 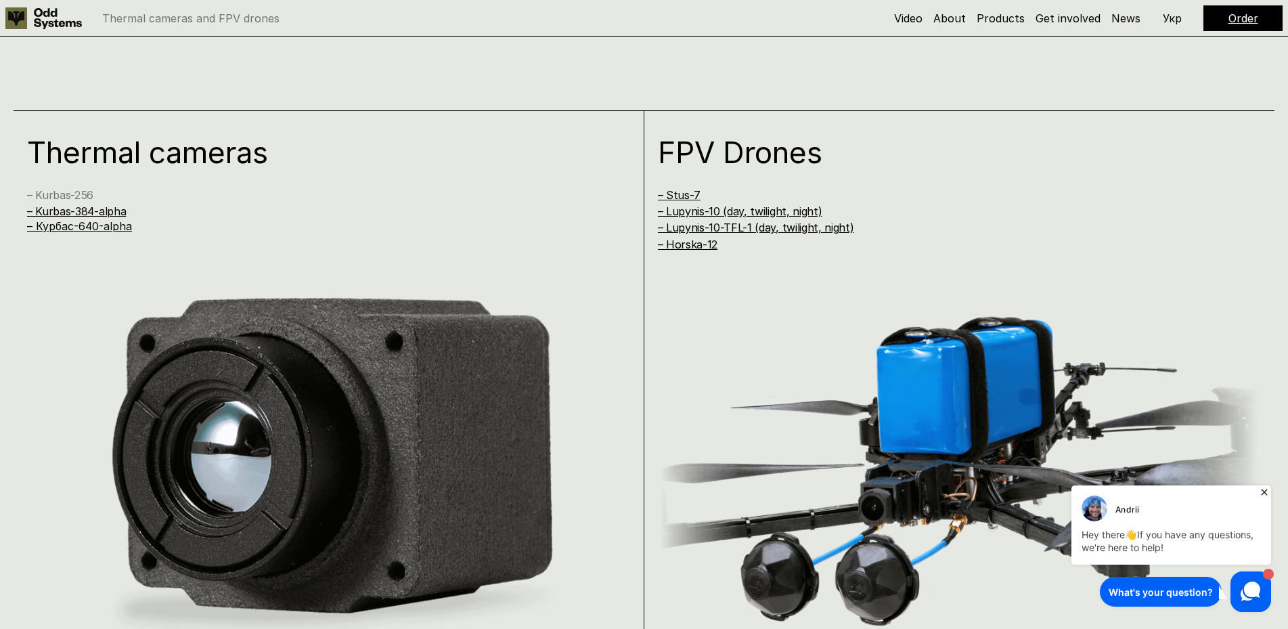 What do you see at coordinates (740, 211) in the screenshot?
I see `a: – Lupynis-10 (day, twilight, night)` at bounding box center [740, 211].